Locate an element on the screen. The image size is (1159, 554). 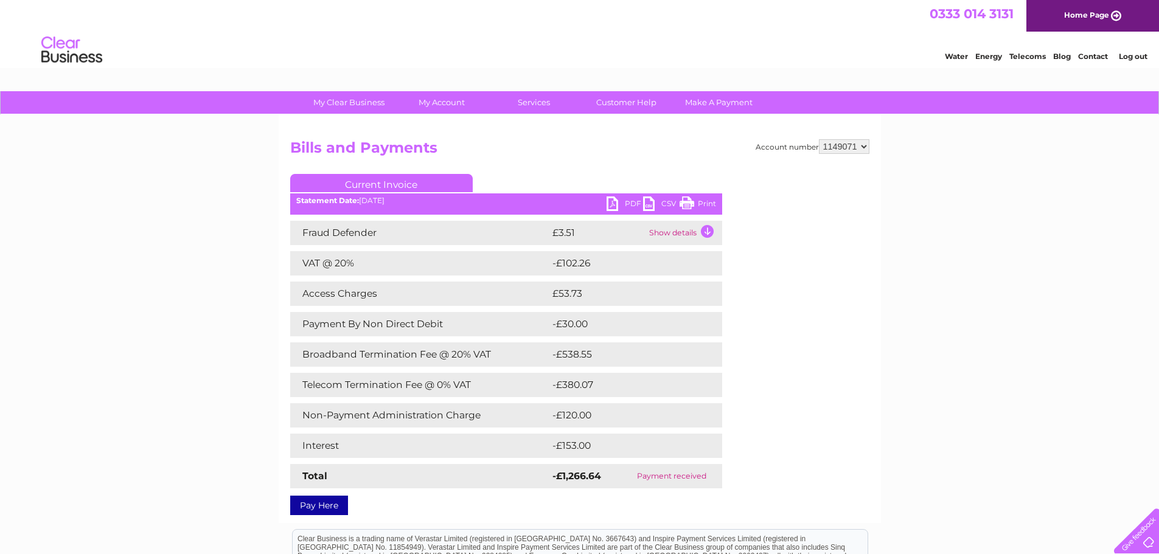
td: Broadband Termination Fee @ 20% VAT is located at coordinates (420, 355).